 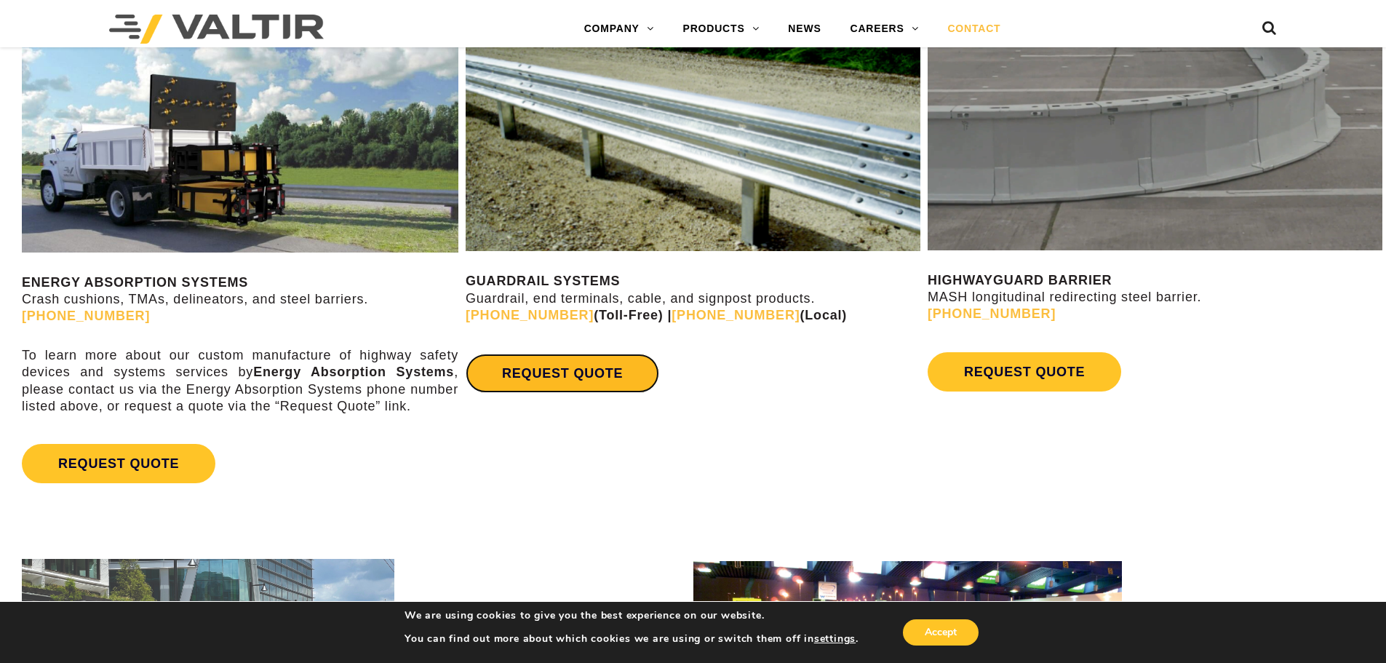 What do you see at coordinates (240, 381) in the screenshot?
I see `p: To learn more about our custom manufacture of highway safety devices and systems services by , pl...` at bounding box center [240, 381].